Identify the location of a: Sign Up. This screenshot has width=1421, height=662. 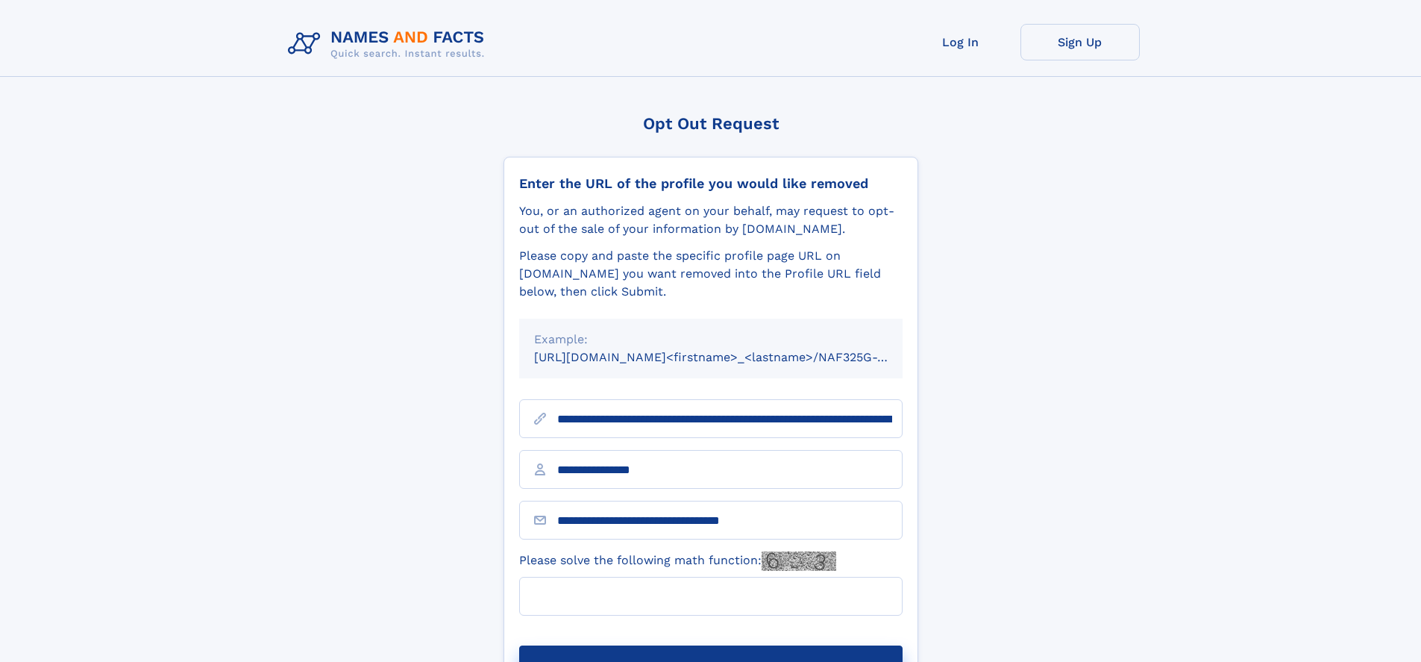
(1080, 42).